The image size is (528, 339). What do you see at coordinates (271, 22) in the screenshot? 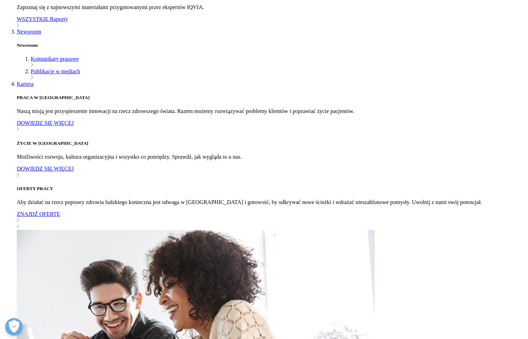
I see `a: WSZYSTKIE Raporty` at bounding box center [271, 22].